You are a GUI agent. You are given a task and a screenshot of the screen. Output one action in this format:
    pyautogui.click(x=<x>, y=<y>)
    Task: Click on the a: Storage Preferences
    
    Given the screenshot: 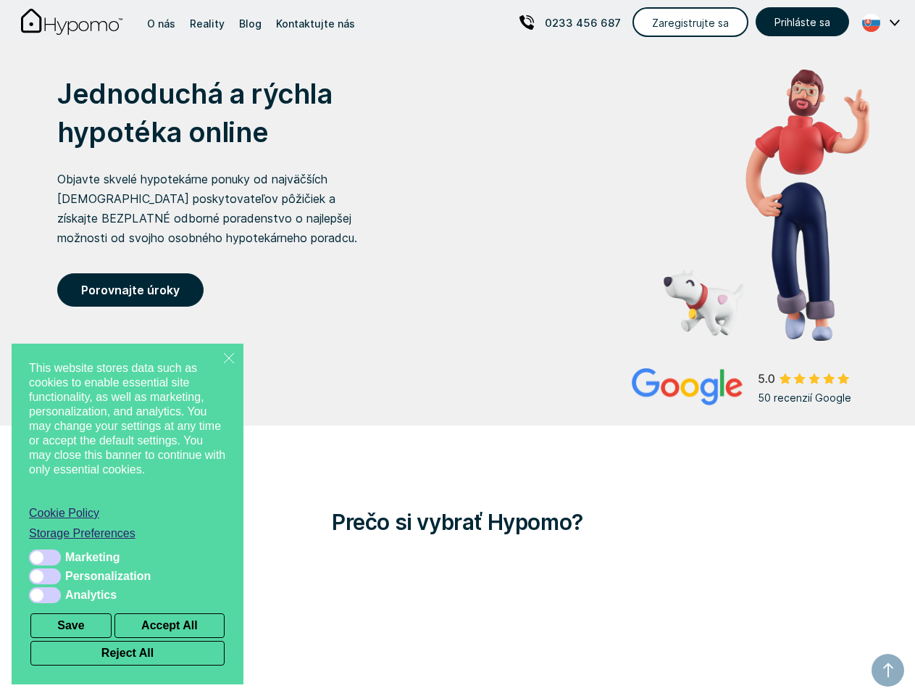 What is the action you would take?
    pyautogui.click(x=128, y=533)
    